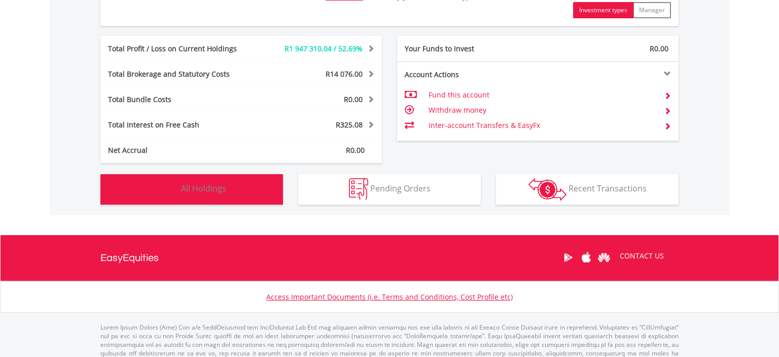  Describe the element at coordinates (642, 256) in the screenshot. I see `a: CONTACT US` at that location.